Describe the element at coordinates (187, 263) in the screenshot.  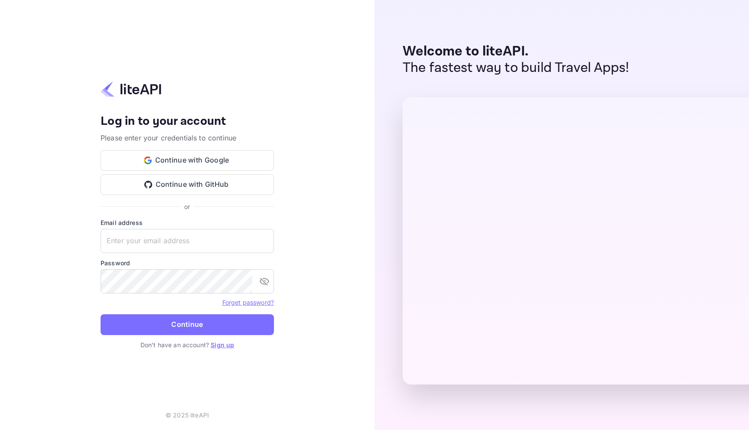
I see `label: Password` at that location.